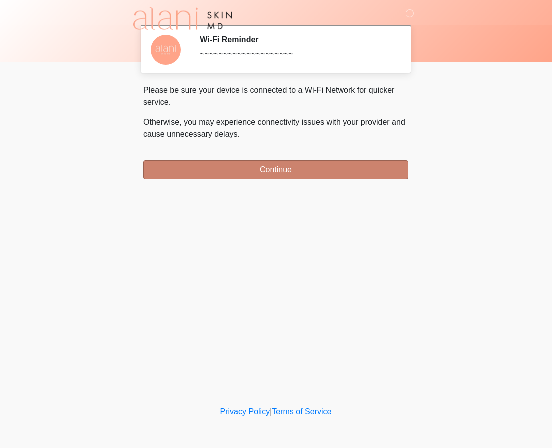 This screenshot has width=552, height=448. Describe the element at coordinates (276, 170) in the screenshot. I see `button: Continue` at that location.